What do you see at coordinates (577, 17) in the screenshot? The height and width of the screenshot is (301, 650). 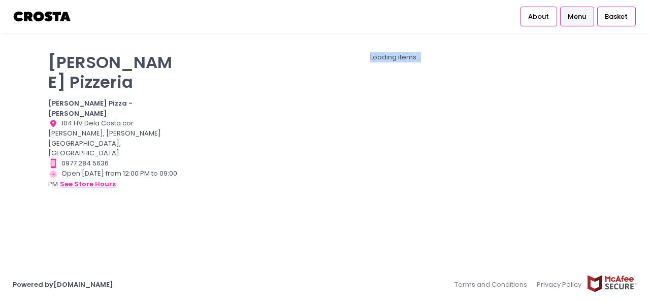 I see `span: Menu` at bounding box center [577, 17].